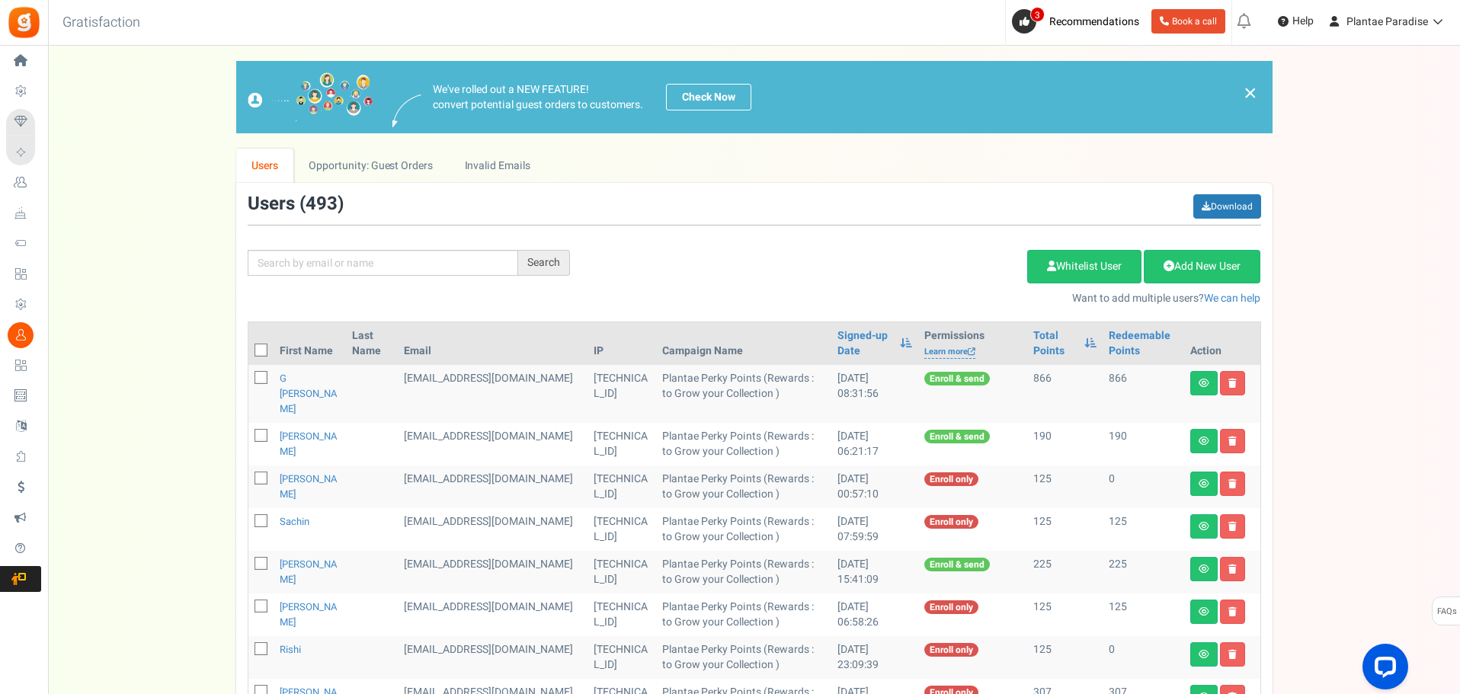 The image size is (1460, 694). What do you see at coordinates (744, 344) in the screenshot?
I see `th: Campaign Name` at bounding box center [744, 344].